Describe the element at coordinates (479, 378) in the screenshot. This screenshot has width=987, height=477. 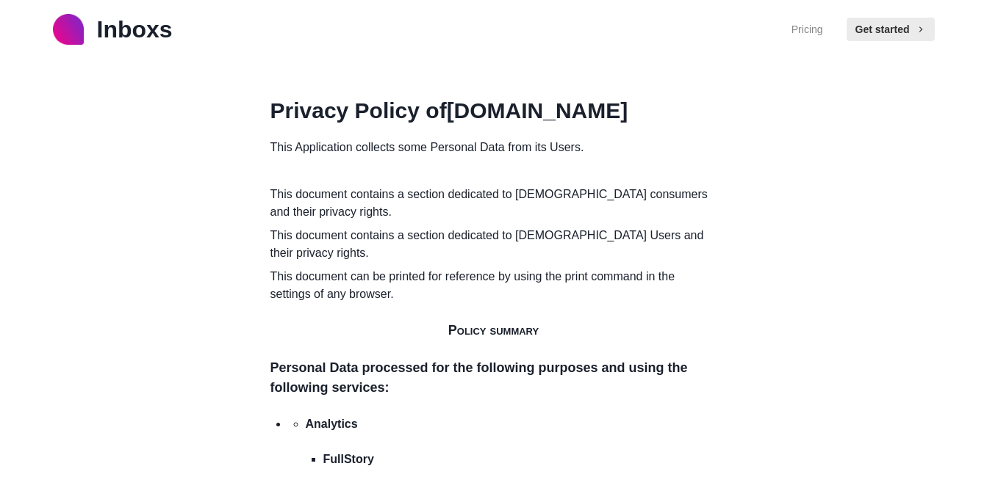
I see `span: Personal Data processed for the following purposes and using the following services:` at that location.